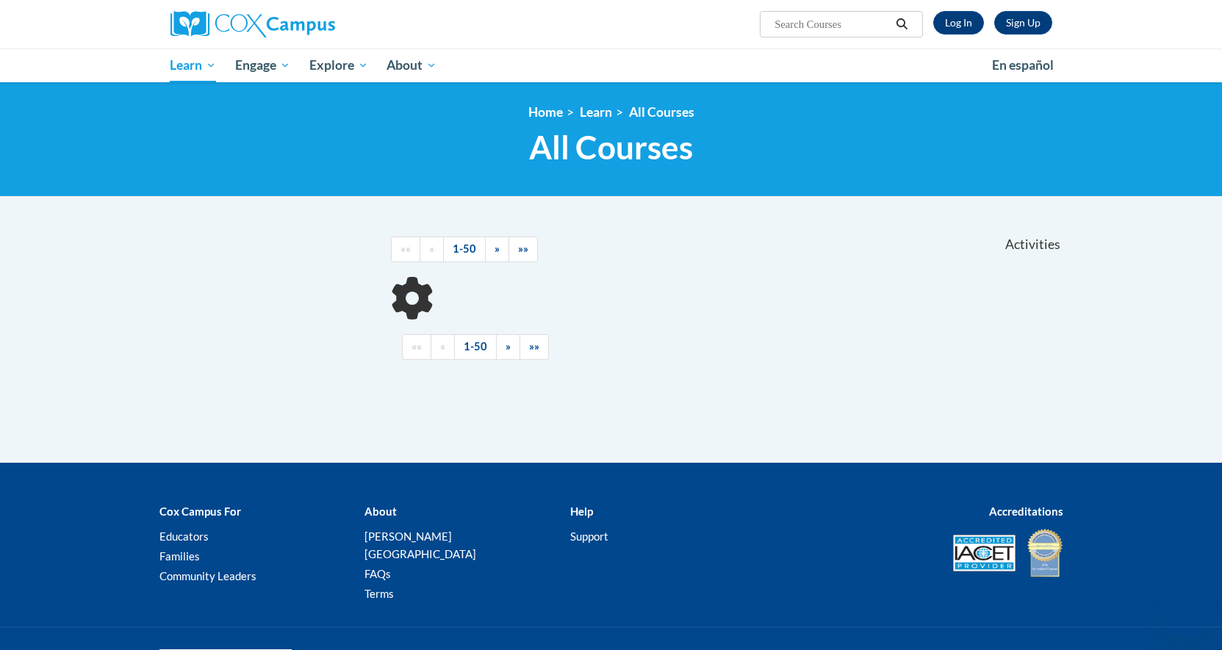 This screenshot has height=650, width=1222. Describe the element at coordinates (378, 574) in the screenshot. I see `a: FAQs` at that location.